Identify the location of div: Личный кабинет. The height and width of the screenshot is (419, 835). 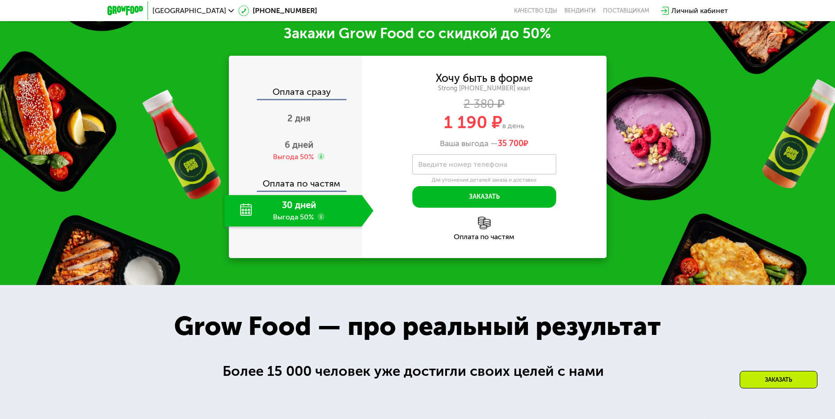
(700, 11).